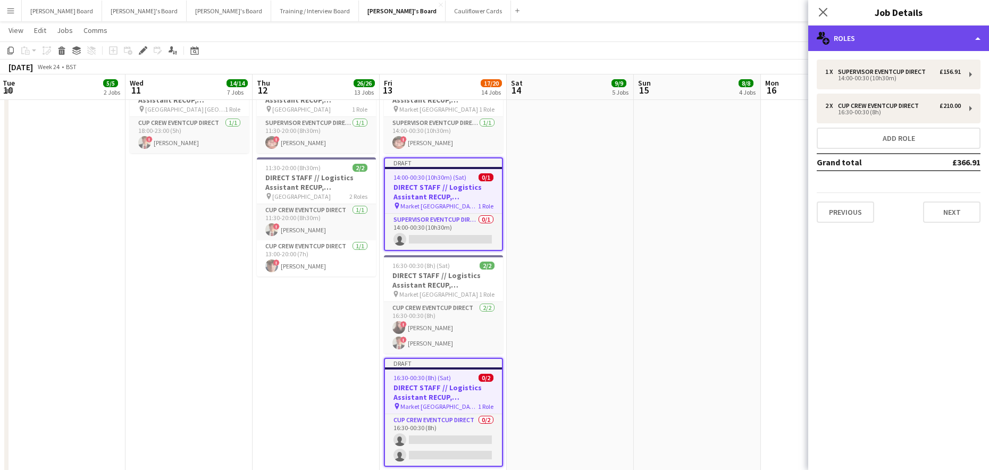 This screenshot has width=989, height=470. I want to click on span: 17/20, so click(491, 83).